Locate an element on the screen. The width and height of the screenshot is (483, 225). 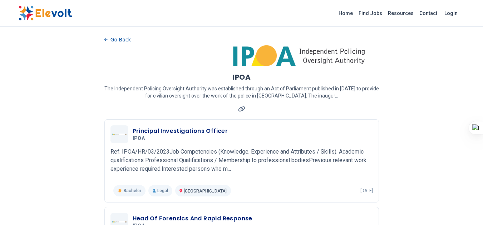
span: Bachelor is located at coordinates (132, 191).